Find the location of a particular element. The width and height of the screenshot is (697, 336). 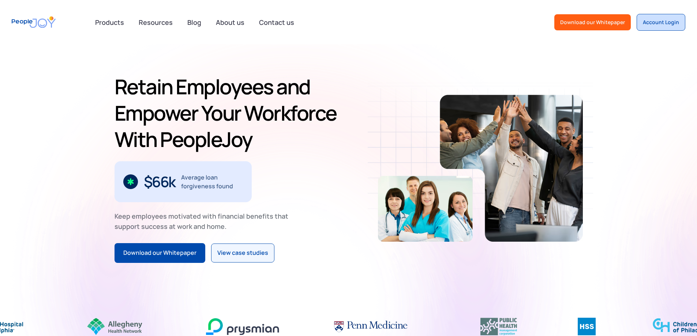

div: Keep employees motivated with financial benefits that support success at work and home. is located at coordinates (205, 221).